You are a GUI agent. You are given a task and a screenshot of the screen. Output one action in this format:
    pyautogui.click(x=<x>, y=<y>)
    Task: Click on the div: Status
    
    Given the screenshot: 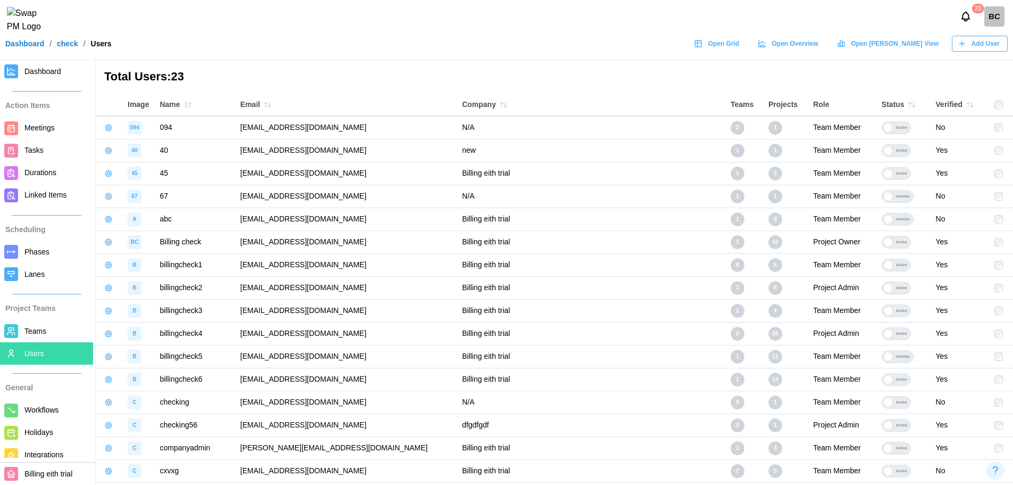 What is the action you would take?
    pyautogui.click(x=904, y=105)
    